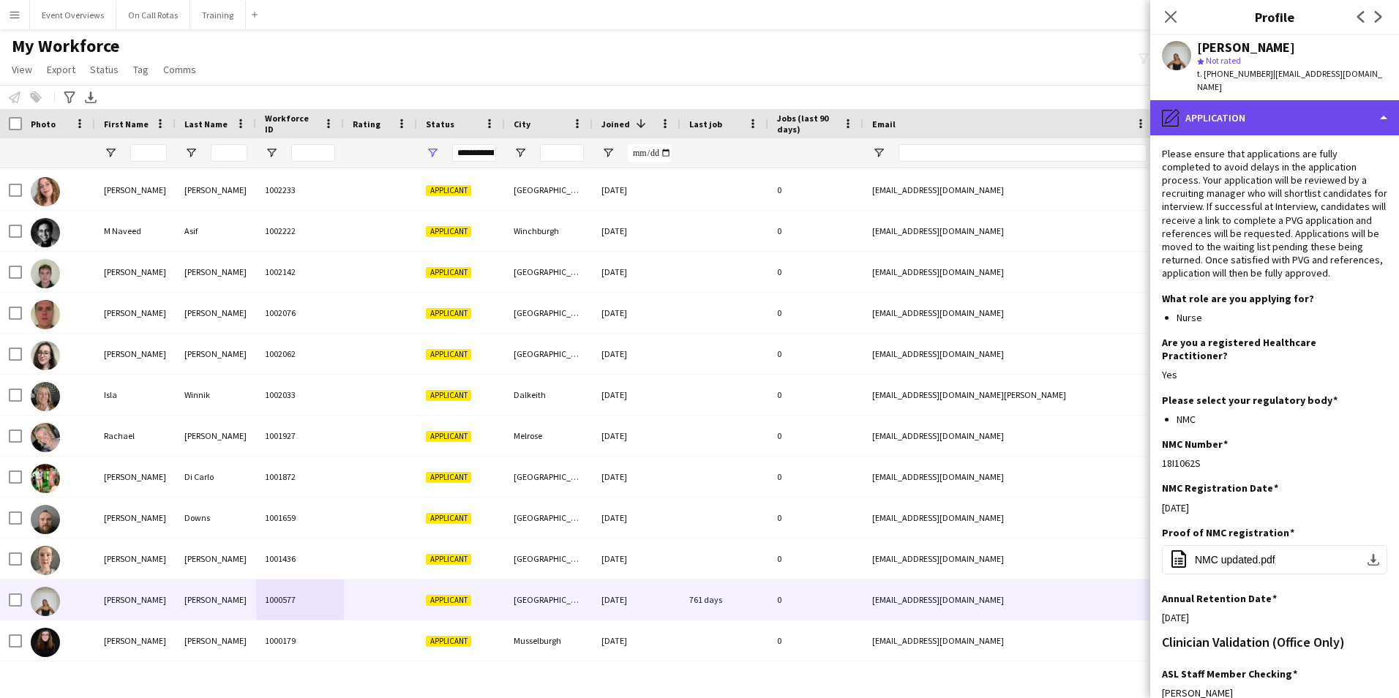 The width and height of the screenshot is (1399, 698). What do you see at coordinates (549, 435) in the screenshot?
I see `div: Melrose` at bounding box center [549, 435].